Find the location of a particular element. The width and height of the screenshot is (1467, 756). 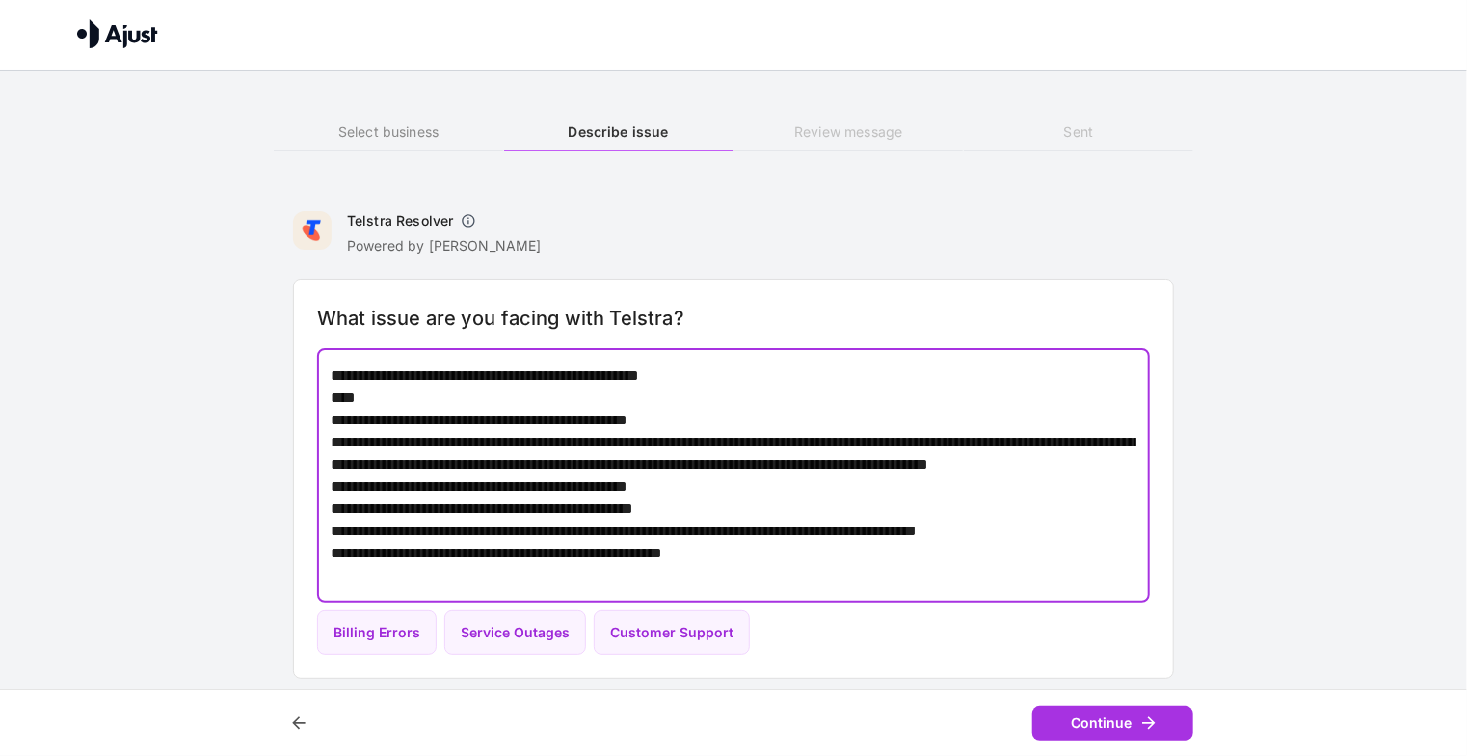

h6: Review message is located at coordinates (848, 132).